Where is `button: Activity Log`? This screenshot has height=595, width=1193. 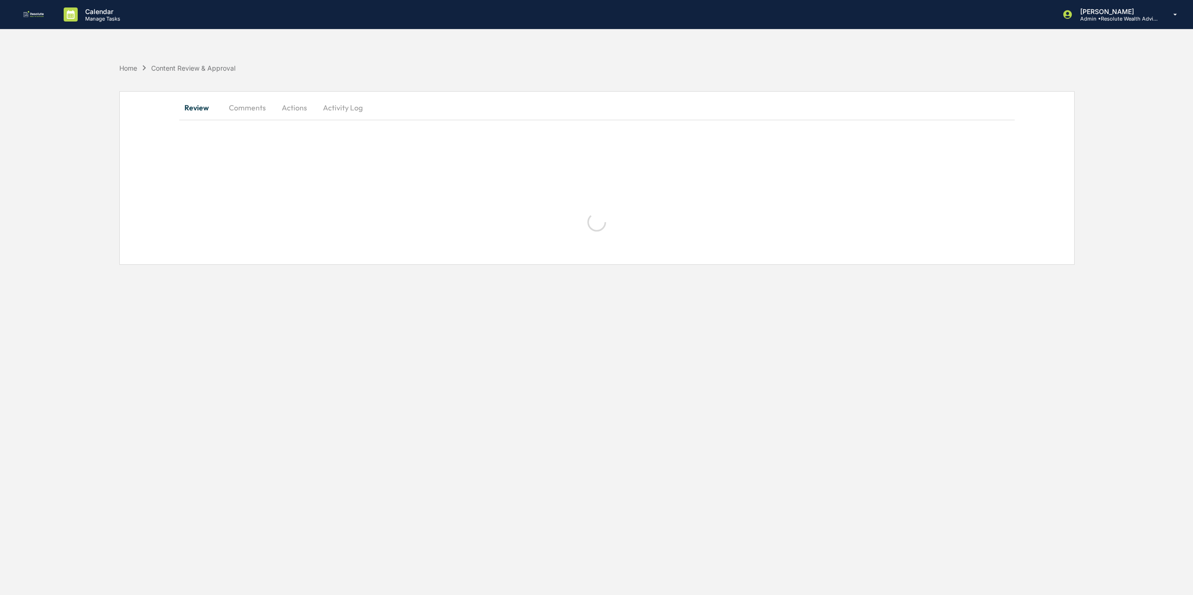 button: Activity Log is located at coordinates (343, 108).